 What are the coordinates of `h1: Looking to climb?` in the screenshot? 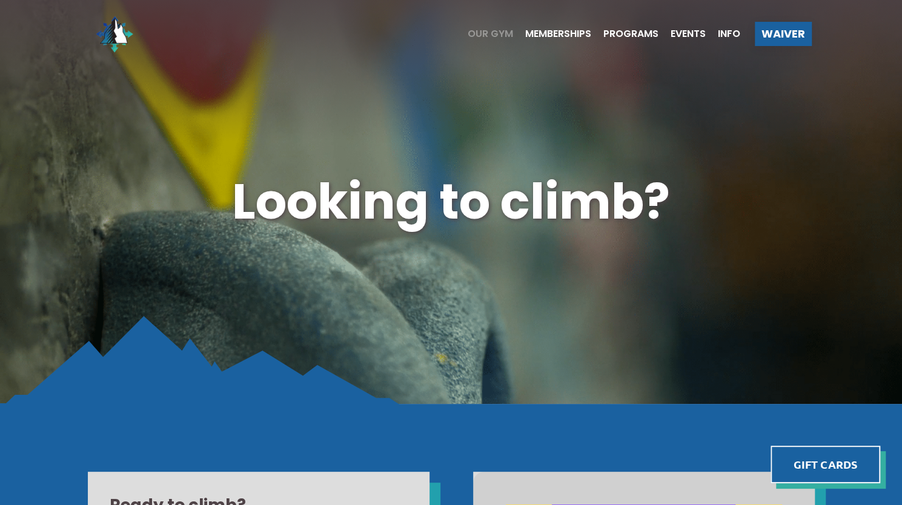 It's located at (451, 202).